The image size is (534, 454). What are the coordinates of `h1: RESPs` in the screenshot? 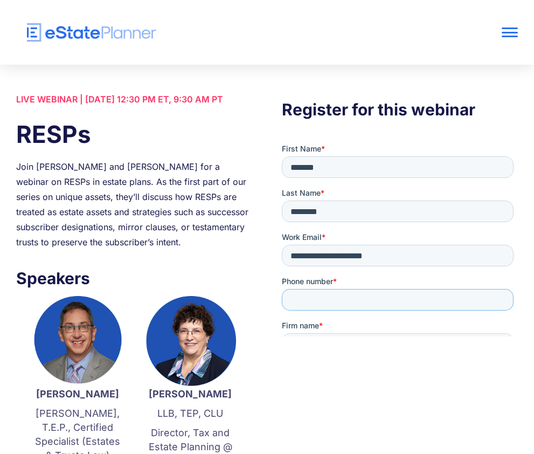 It's located at (134, 134).